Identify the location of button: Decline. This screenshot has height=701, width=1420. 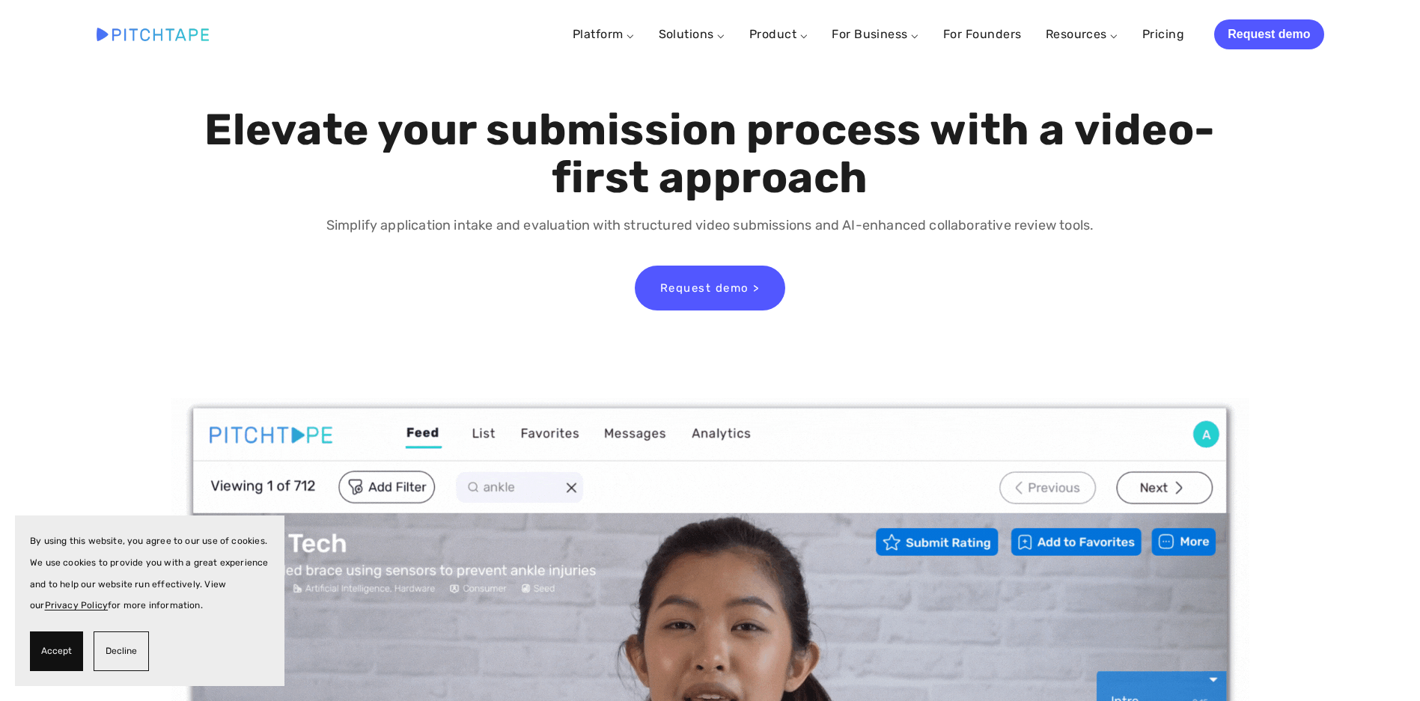
(121, 651).